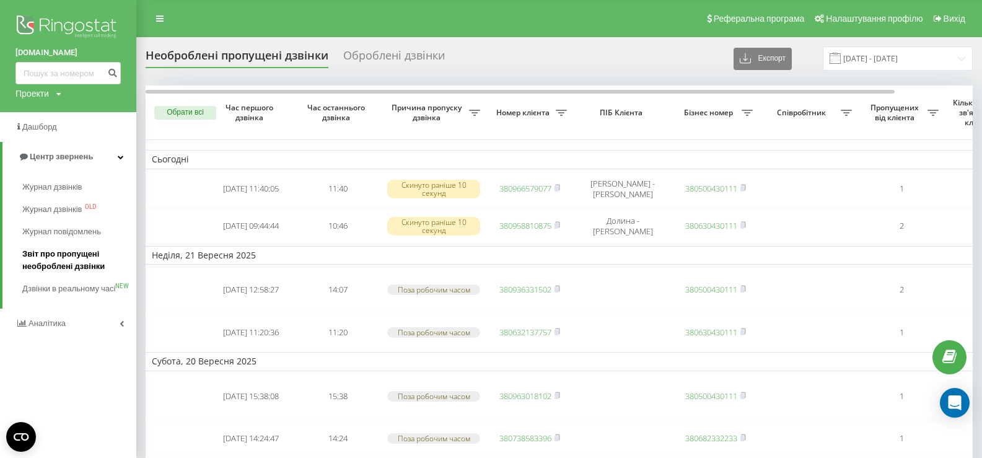 Image resolution: width=982 pixels, height=458 pixels. Describe the element at coordinates (338, 332) in the screenshot. I see `td: 11:20` at that location.